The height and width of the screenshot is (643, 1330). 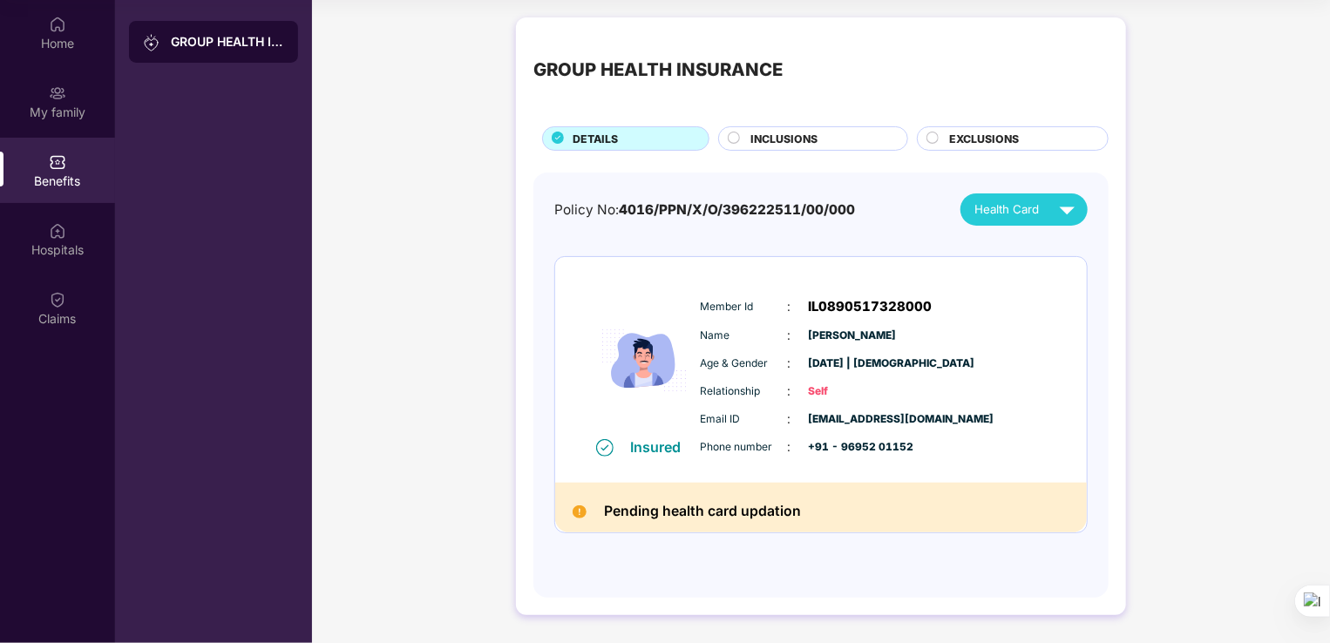 I want to click on img: svg+xml;base64,PHN2ZyB4bWxucz0iaHR0cDovL3d3dy53My5vcmcvMjAwMC9zdmciIHZpZXdCb3g9IjAgMCAyNCAyNCIgd2..., so click(x=1067, y=209).